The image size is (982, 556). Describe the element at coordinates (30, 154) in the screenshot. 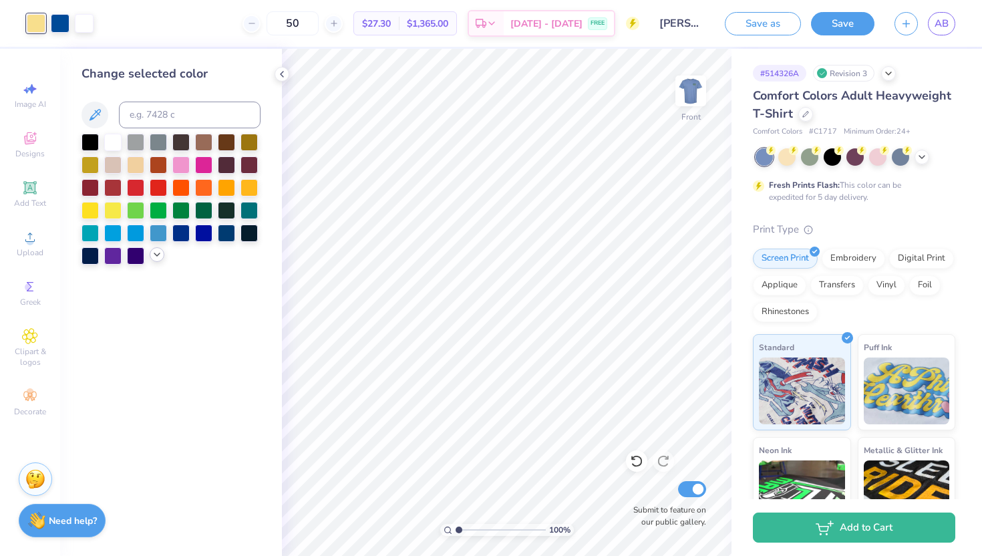

I see `span: Designs` at that location.